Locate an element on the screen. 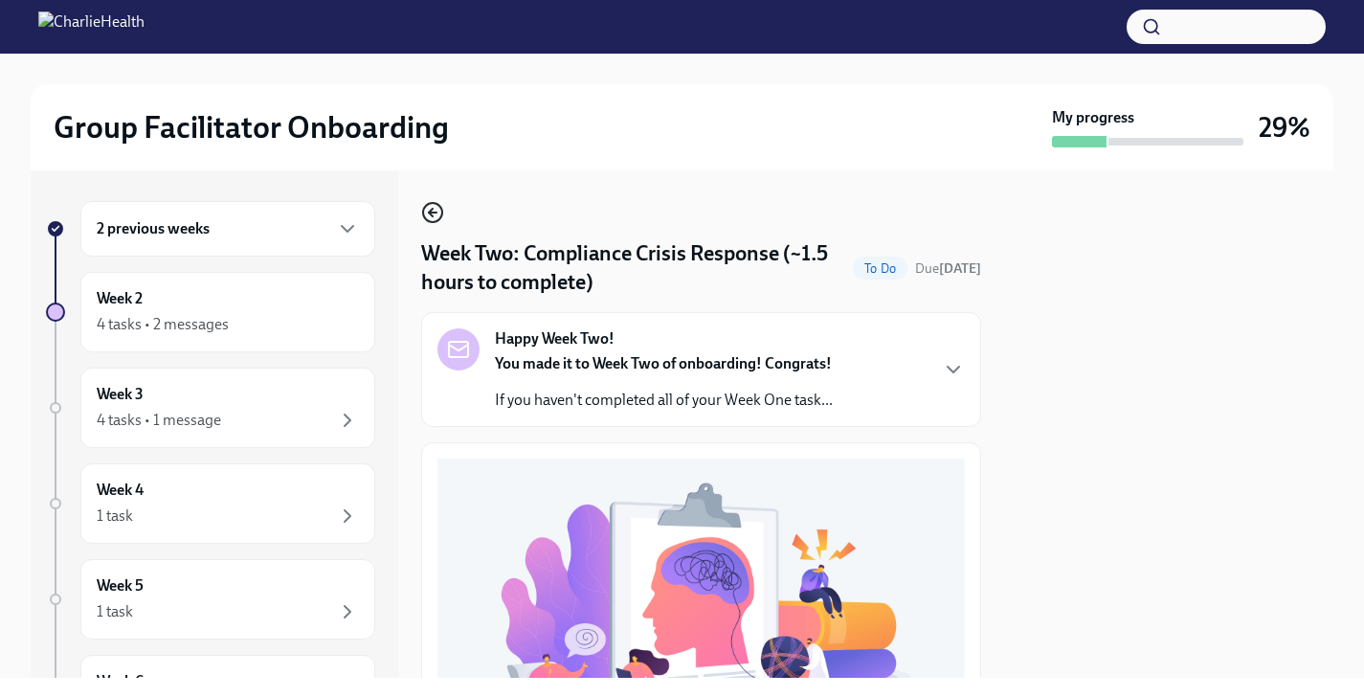  div: 4 tasks • 1 message is located at coordinates (159, 420).